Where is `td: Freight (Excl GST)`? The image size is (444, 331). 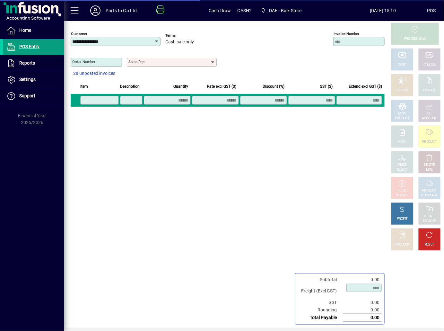 td: Freight (Excl GST) is located at coordinates (320, 291).